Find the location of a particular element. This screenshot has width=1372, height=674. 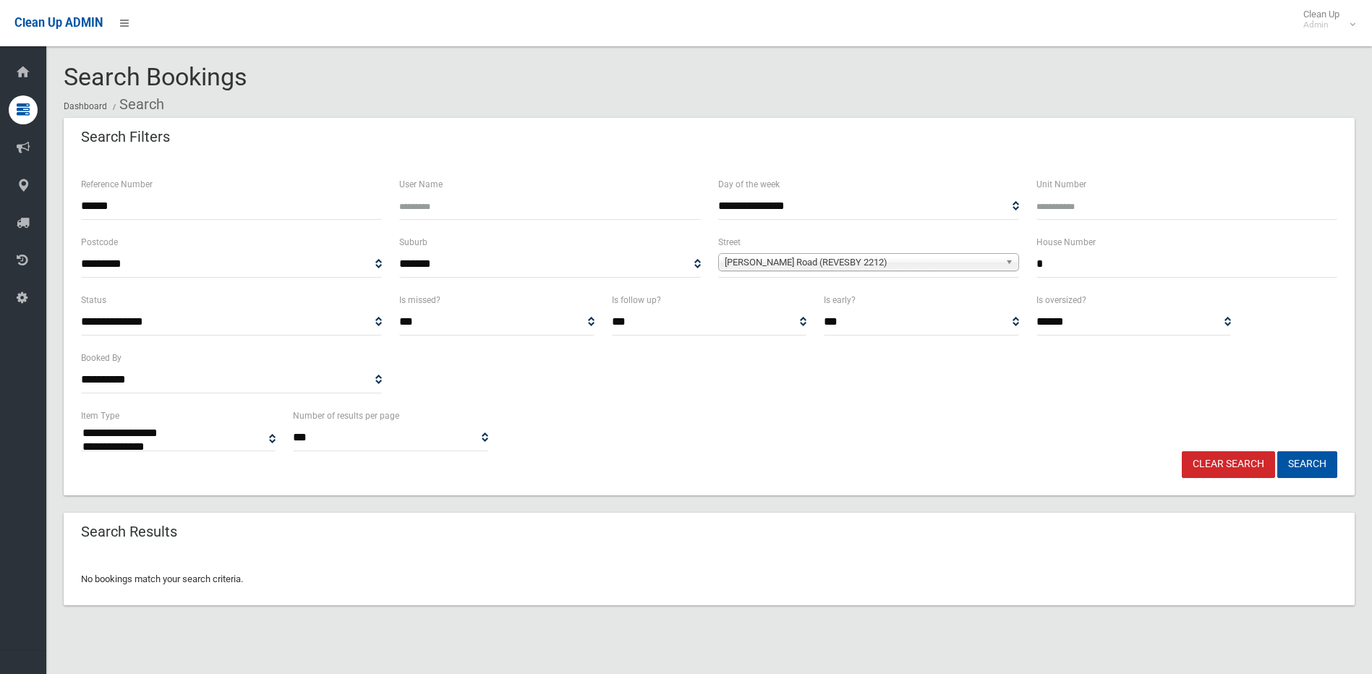

li: Search is located at coordinates (137, 104).